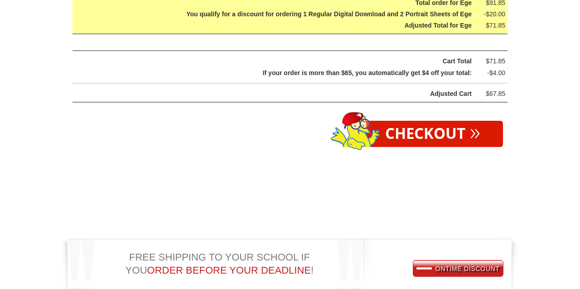  What do you see at coordinates (283, 73) in the screenshot?
I see `div: If your order is more than $65, you automatically get $4 off your total:` at bounding box center [283, 73].